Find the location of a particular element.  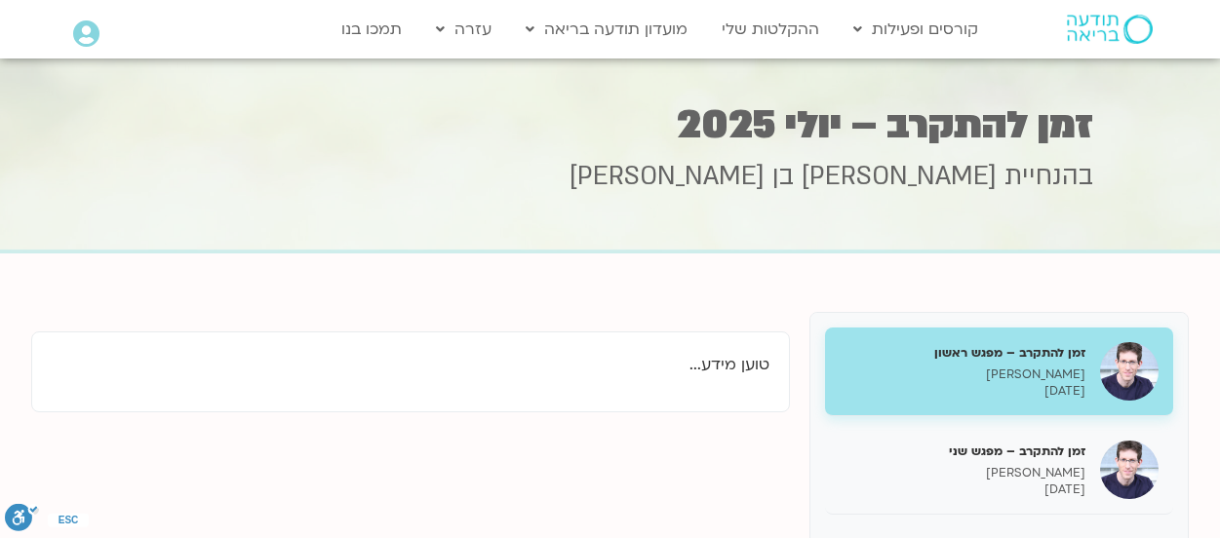

h5: זמן להתקרב – מפגש שני is located at coordinates (962, 451).